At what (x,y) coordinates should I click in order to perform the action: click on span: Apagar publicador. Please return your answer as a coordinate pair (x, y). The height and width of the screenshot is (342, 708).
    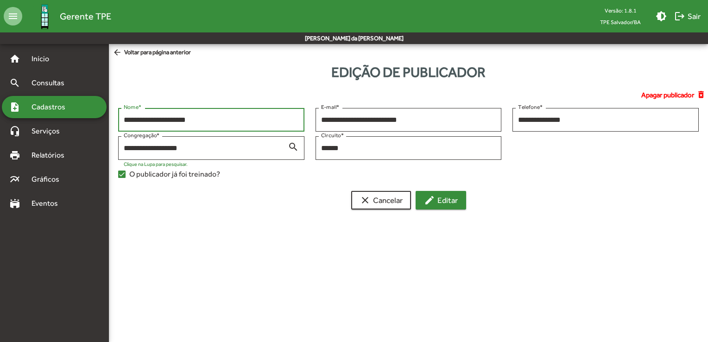
    Looking at the image, I should click on (667, 95).